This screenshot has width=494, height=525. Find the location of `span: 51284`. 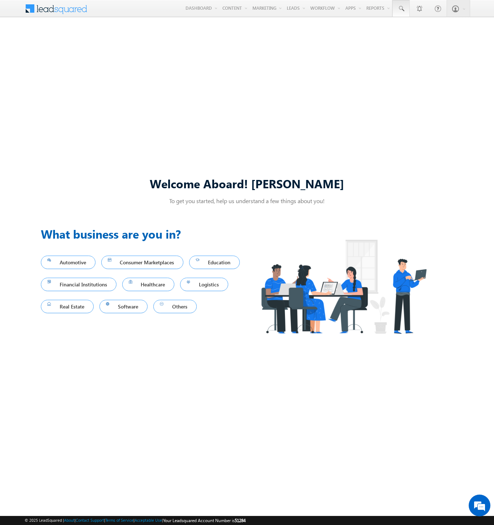

span: 51284 is located at coordinates (240, 520).